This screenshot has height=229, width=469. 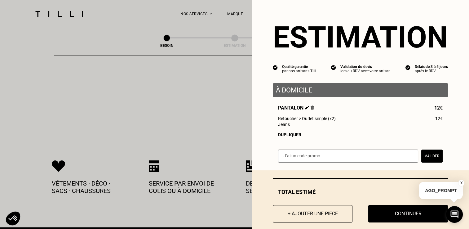 What do you see at coordinates (408, 214) in the screenshot?
I see `button: Continuer` at bounding box center [408, 214].